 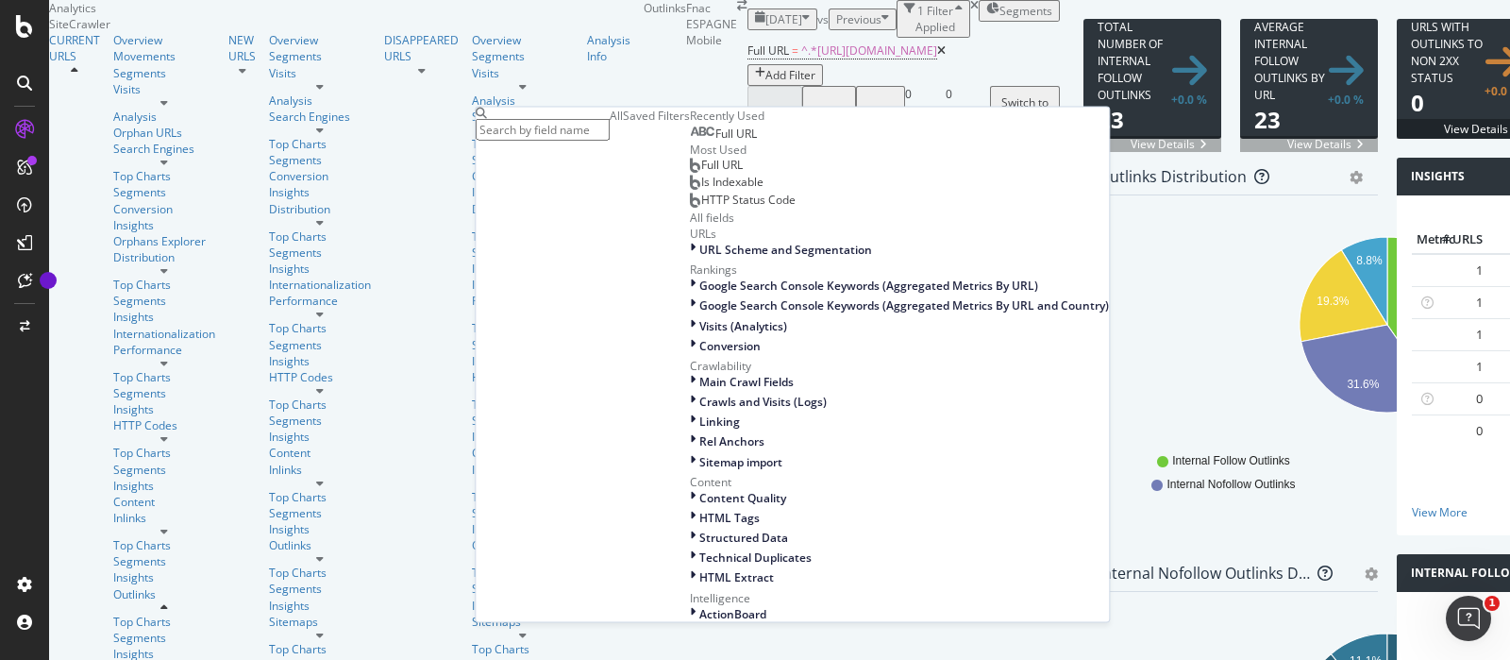 What do you see at coordinates (899, 149) in the screenshot?
I see `div: Most Used` at bounding box center [899, 149].